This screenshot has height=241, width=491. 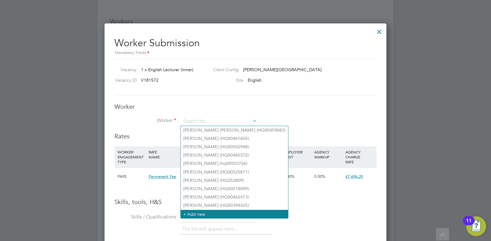 What do you see at coordinates (254, 80) in the screenshot?
I see `span: English` at bounding box center [254, 80].